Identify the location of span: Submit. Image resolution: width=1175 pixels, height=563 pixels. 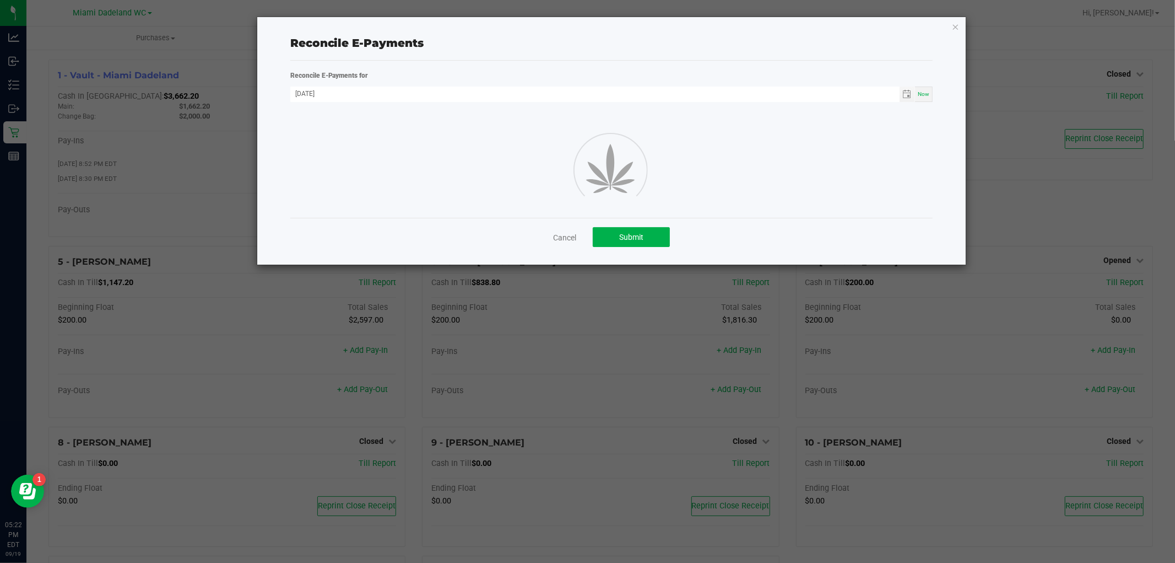
(631, 237).